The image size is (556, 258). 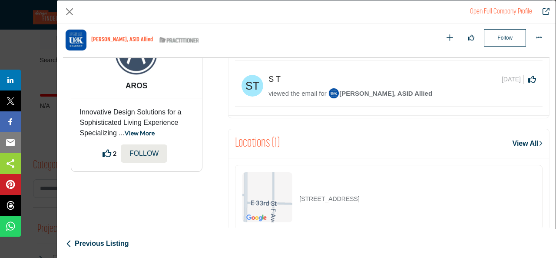 I want to click on img: image, so click(x=334, y=93).